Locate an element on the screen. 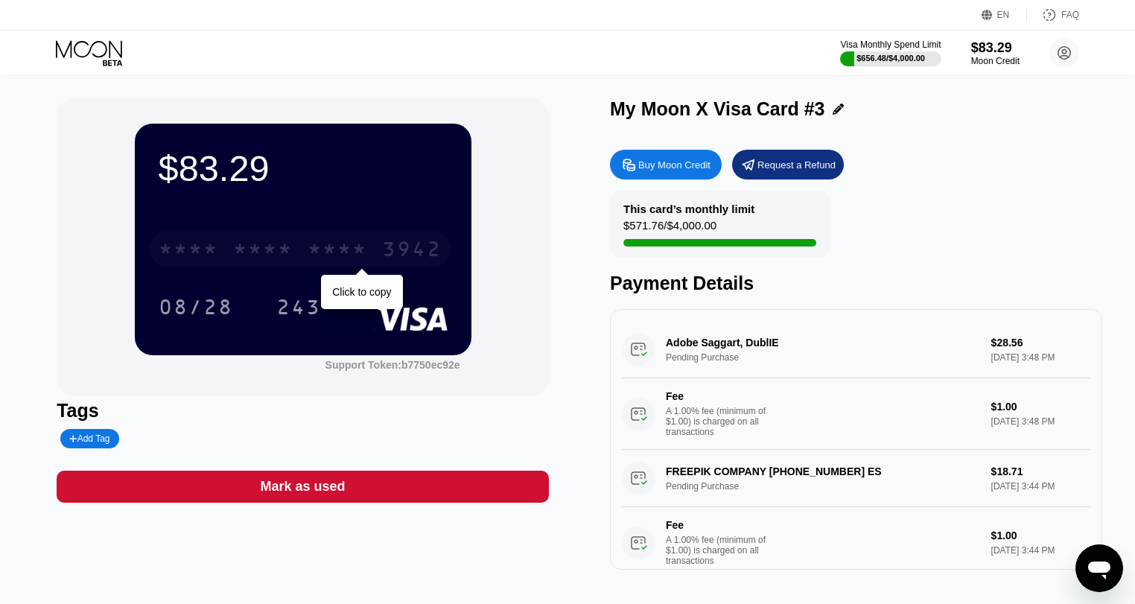 Image resolution: width=1135 pixels, height=604 pixels. div: Payment Details is located at coordinates (856, 283).